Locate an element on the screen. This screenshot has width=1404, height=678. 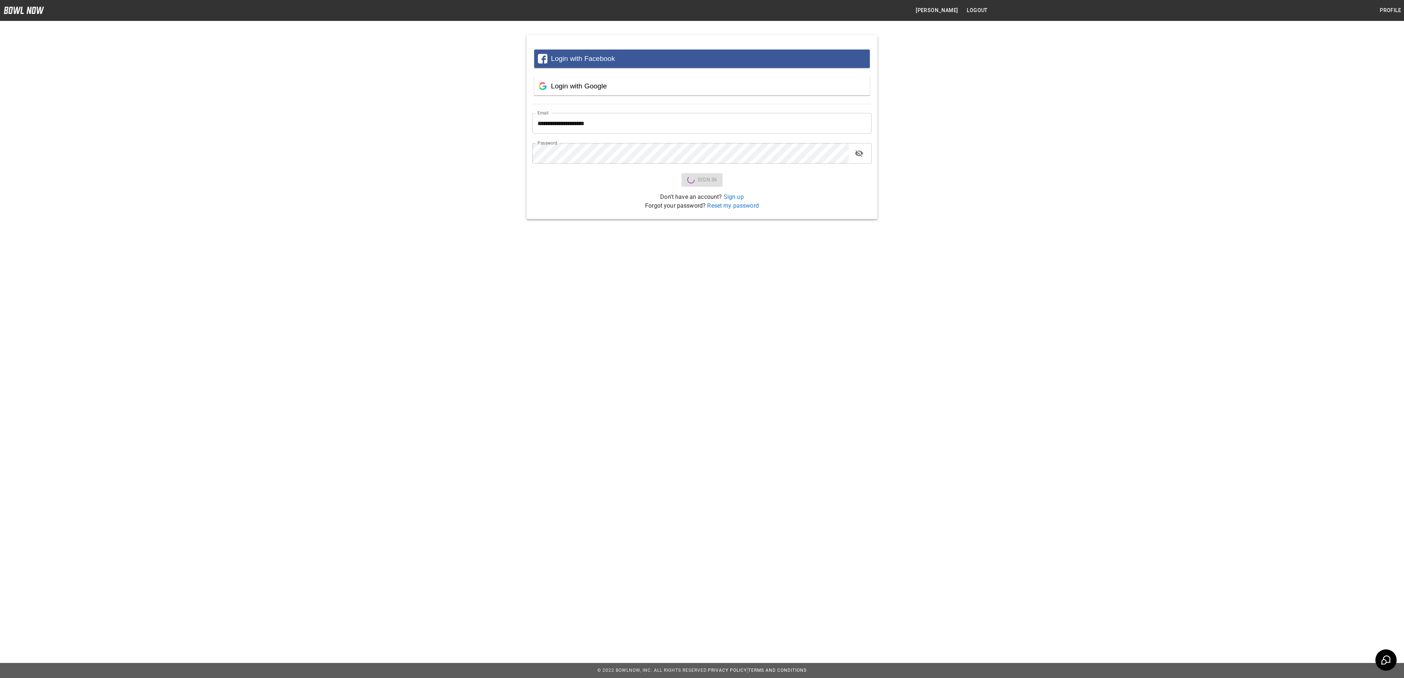
button: Login with Google is located at coordinates (702, 86).